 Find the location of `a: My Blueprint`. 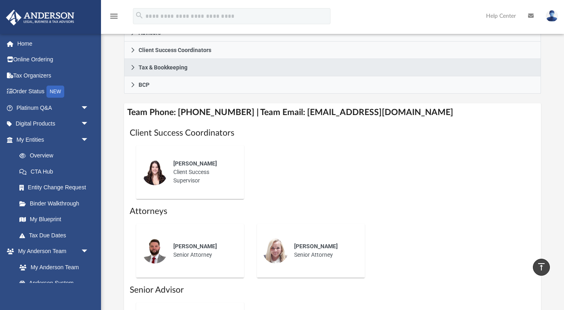

a: My Blueprint is located at coordinates (54, 220).